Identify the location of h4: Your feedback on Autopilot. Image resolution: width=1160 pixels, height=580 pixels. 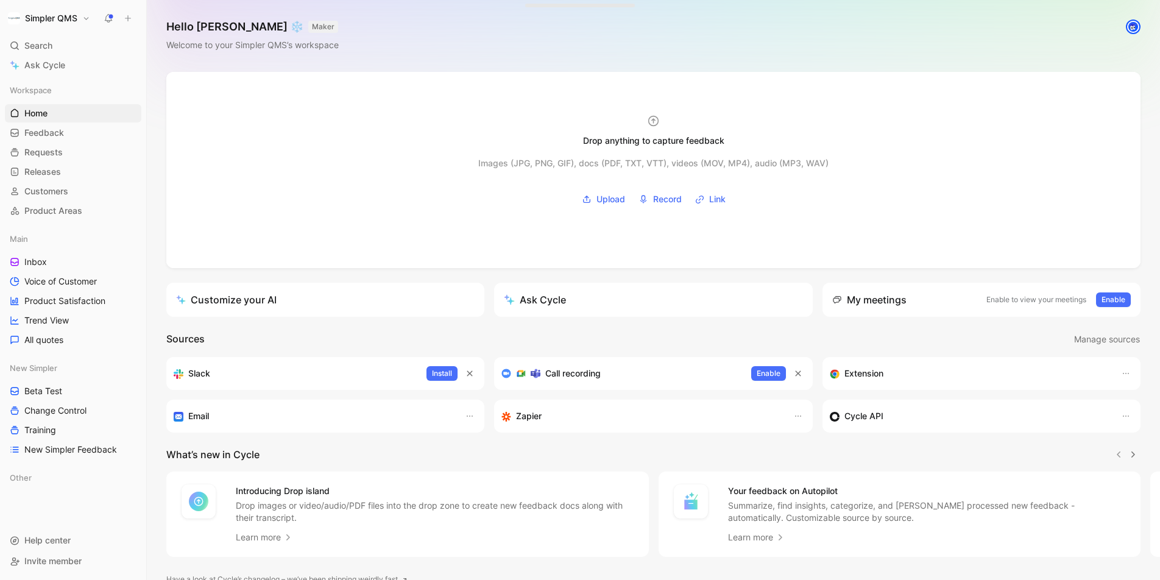
(927, 491).